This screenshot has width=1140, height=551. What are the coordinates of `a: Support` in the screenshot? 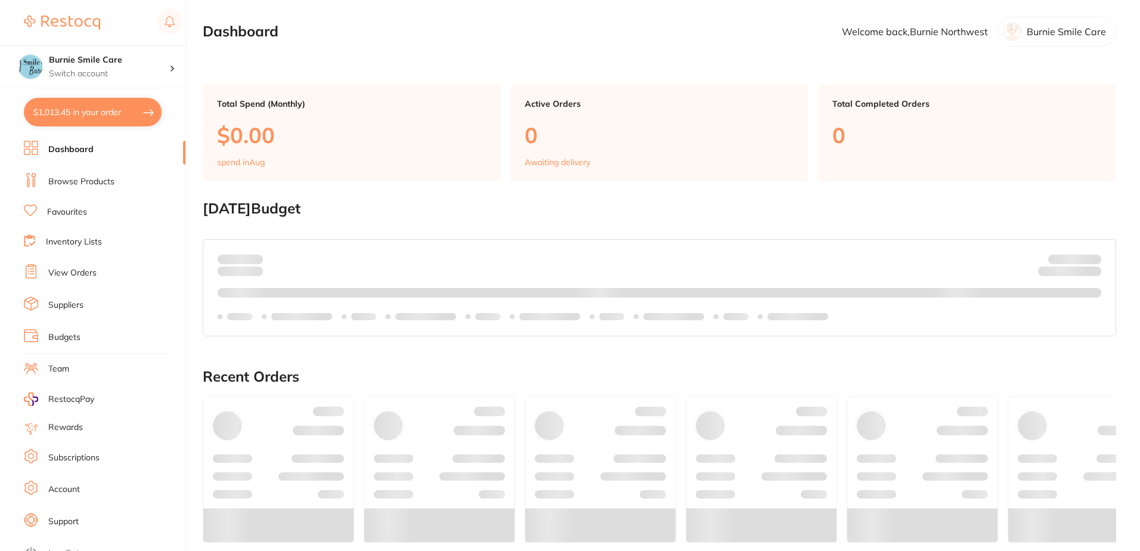 It's located at (63, 522).